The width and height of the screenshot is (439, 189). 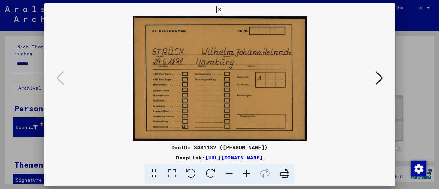 I want to click on img: Zustimmung ändern, so click(x=419, y=169).